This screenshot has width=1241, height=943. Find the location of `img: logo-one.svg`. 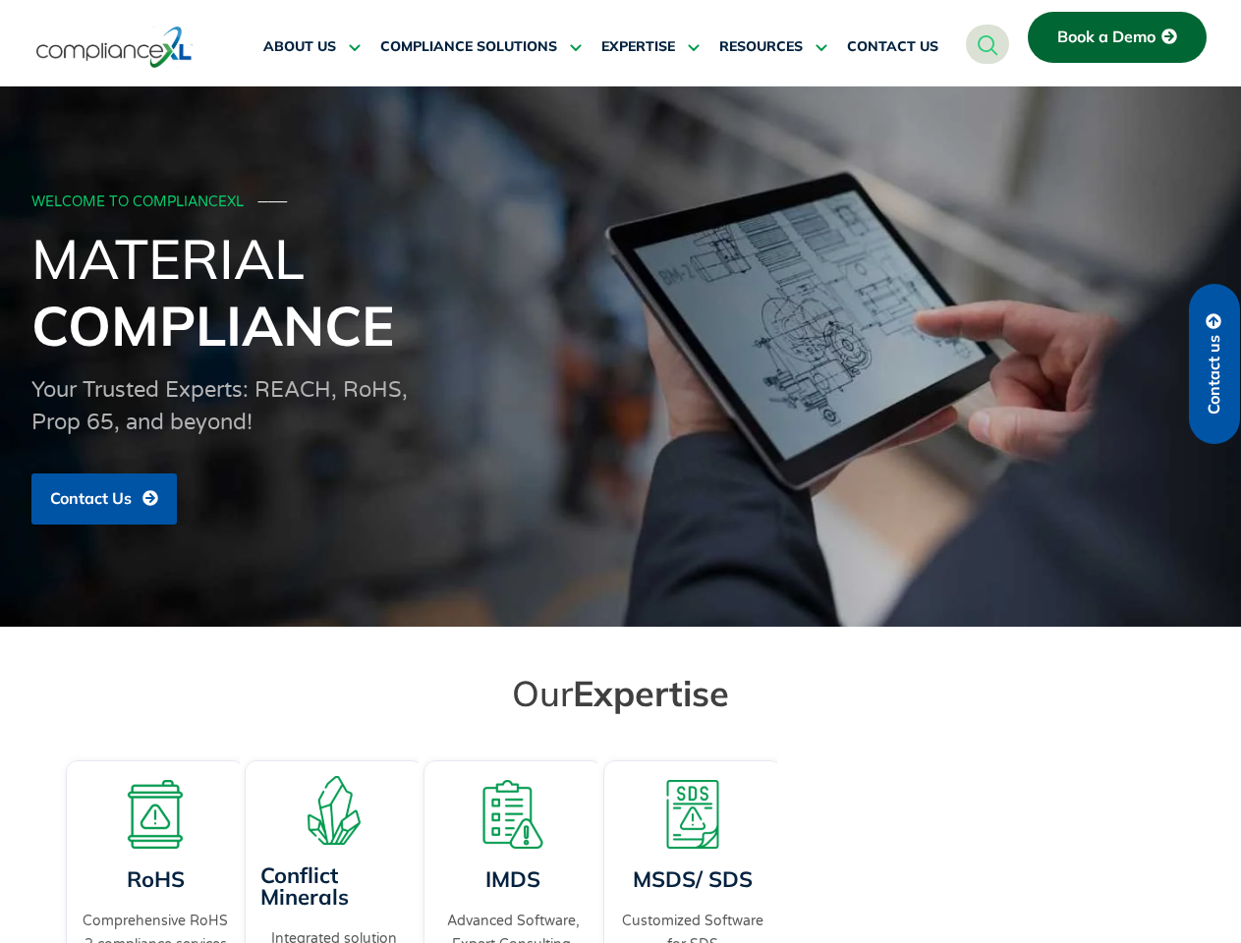

img: logo-one.svg is located at coordinates (114, 47).